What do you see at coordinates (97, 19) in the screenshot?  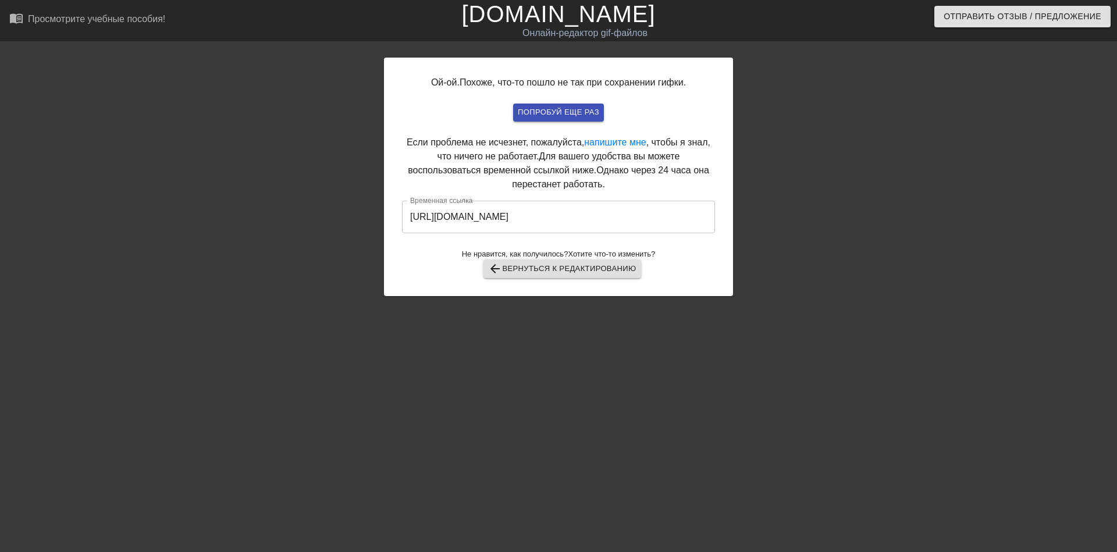 I see `ya-tr-span: Просмотрите учебные пособия!` at bounding box center [97, 19].